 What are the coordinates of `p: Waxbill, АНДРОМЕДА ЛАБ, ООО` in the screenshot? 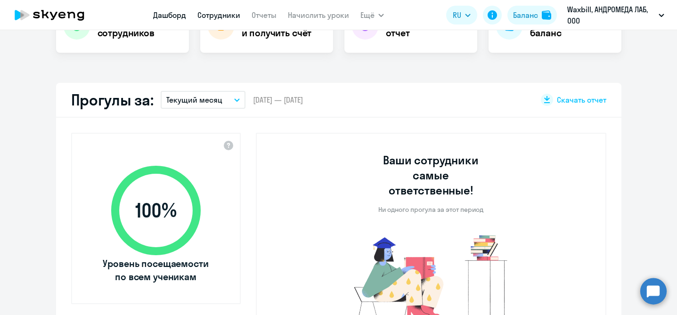 It's located at (611, 15).